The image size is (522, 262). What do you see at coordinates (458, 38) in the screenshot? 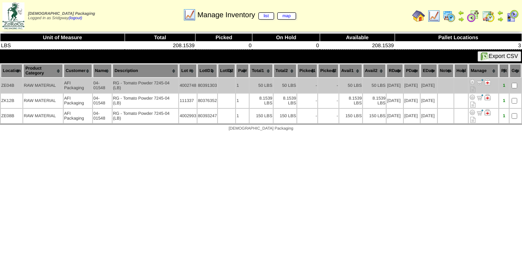
I see `th: Pallet Locations` at bounding box center [458, 38].